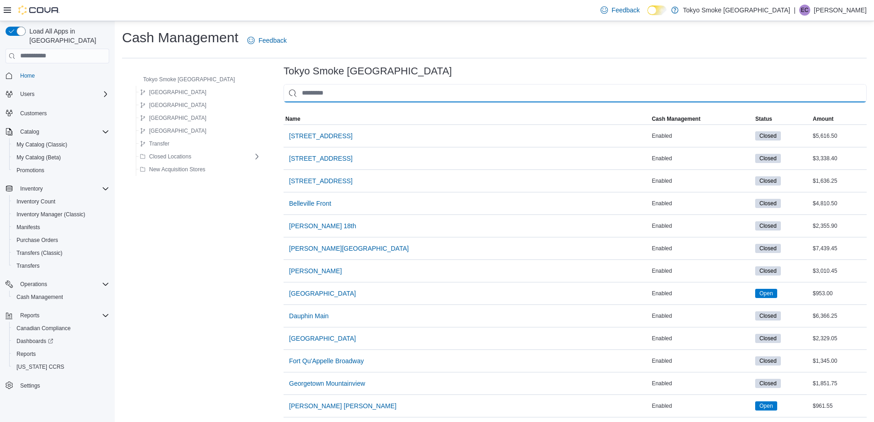  What do you see at coordinates (61, 240) in the screenshot?
I see `button: Purchase Orders` at bounding box center [61, 240].